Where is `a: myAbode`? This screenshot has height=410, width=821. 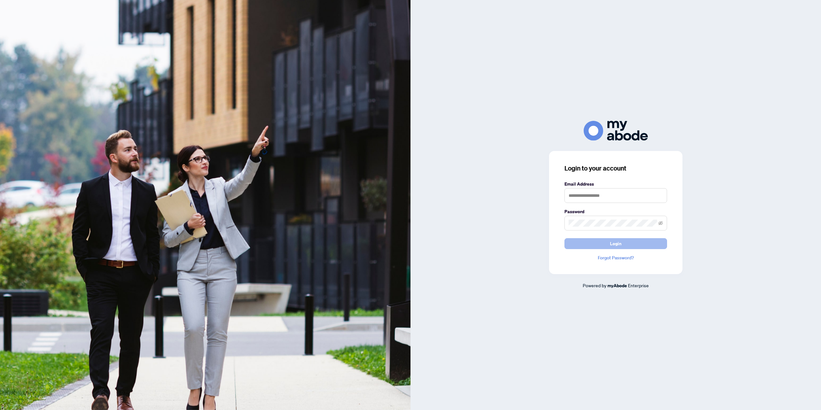
a: myAbode is located at coordinates (617, 286).